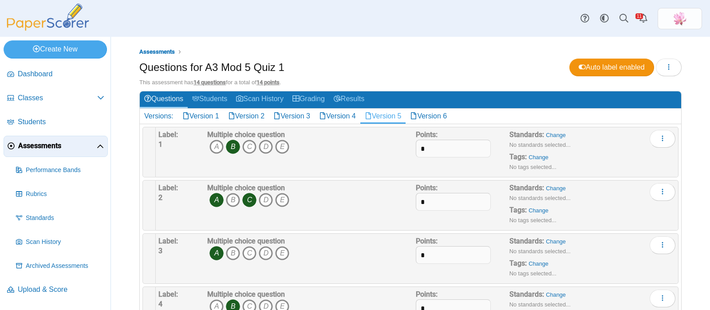 This screenshot has height=310, width=710. I want to click on a: Version 6, so click(428, 116).